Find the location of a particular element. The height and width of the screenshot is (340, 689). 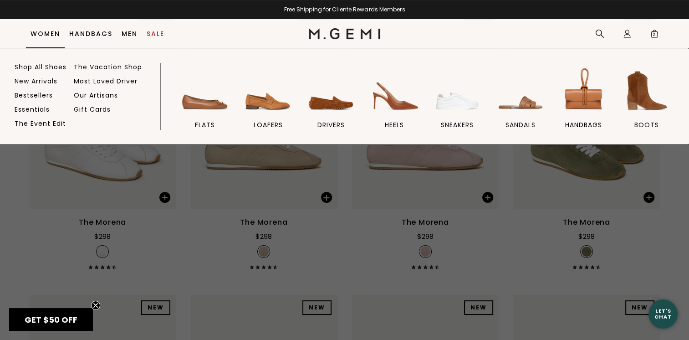

img: M.Gemi is located at coordinates (345, 34).